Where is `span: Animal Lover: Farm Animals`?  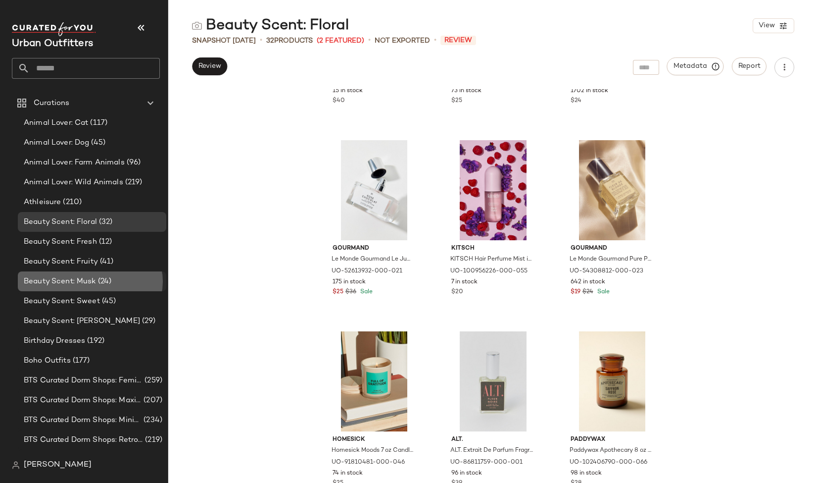 span: Animal Lover: Farm Animals is located at coordinates (74, 162).